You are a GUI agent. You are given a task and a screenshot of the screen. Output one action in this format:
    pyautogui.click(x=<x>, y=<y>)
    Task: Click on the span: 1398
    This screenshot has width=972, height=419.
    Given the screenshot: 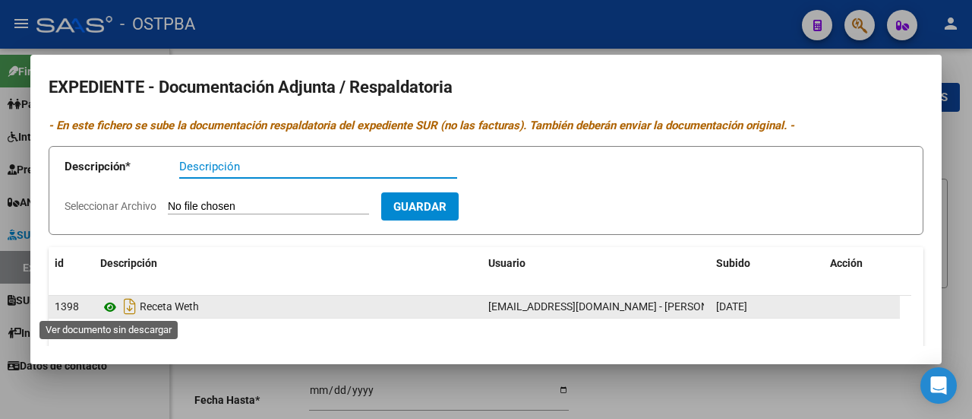 What is the action you would take?
    pyautogui.click(x=67, y=306)
    